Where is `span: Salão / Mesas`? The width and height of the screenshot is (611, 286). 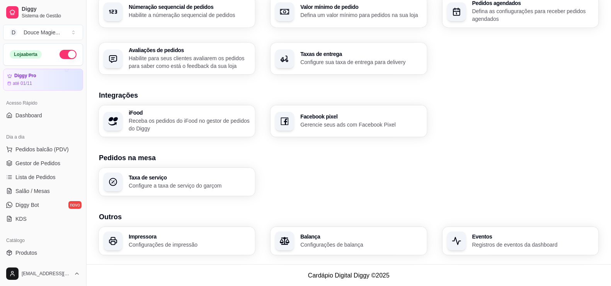 span: Salão / Mesas is located at coordinates (32, 191).